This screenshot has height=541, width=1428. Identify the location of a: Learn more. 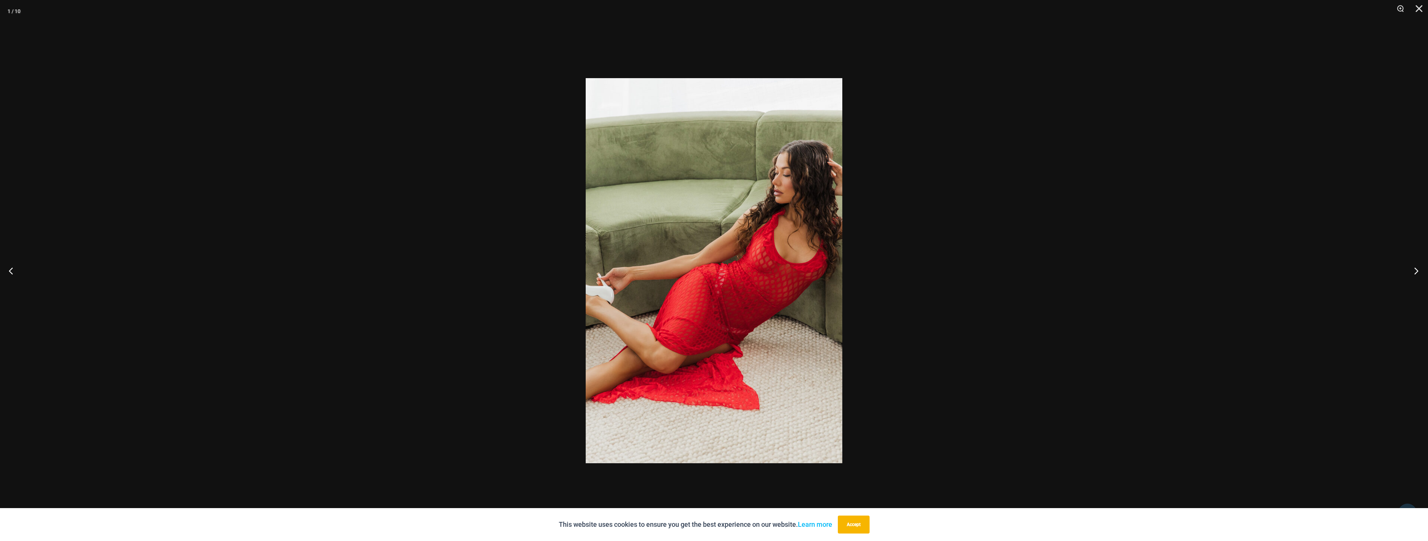
(815, 524).